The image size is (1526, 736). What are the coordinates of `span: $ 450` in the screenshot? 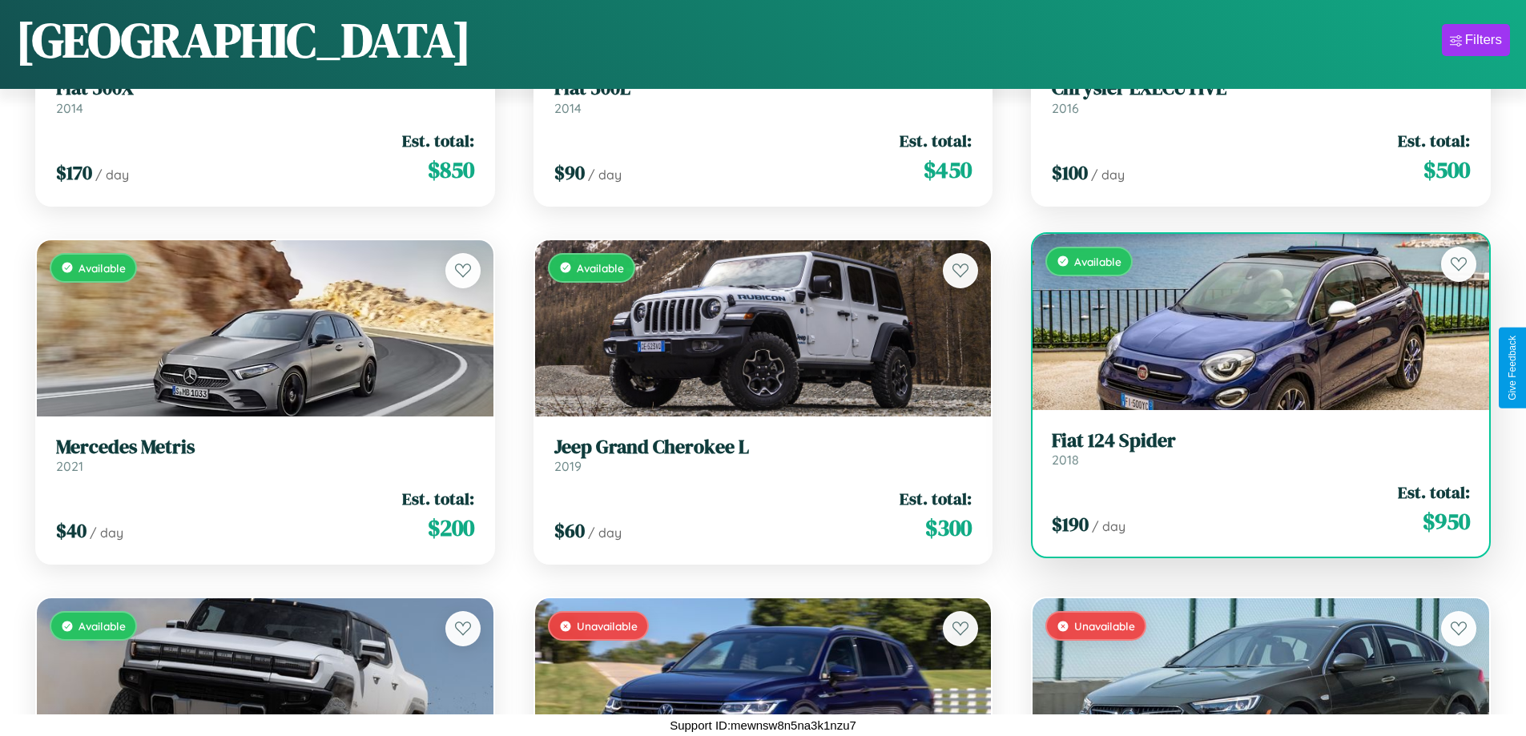 It's located at (948, 170).